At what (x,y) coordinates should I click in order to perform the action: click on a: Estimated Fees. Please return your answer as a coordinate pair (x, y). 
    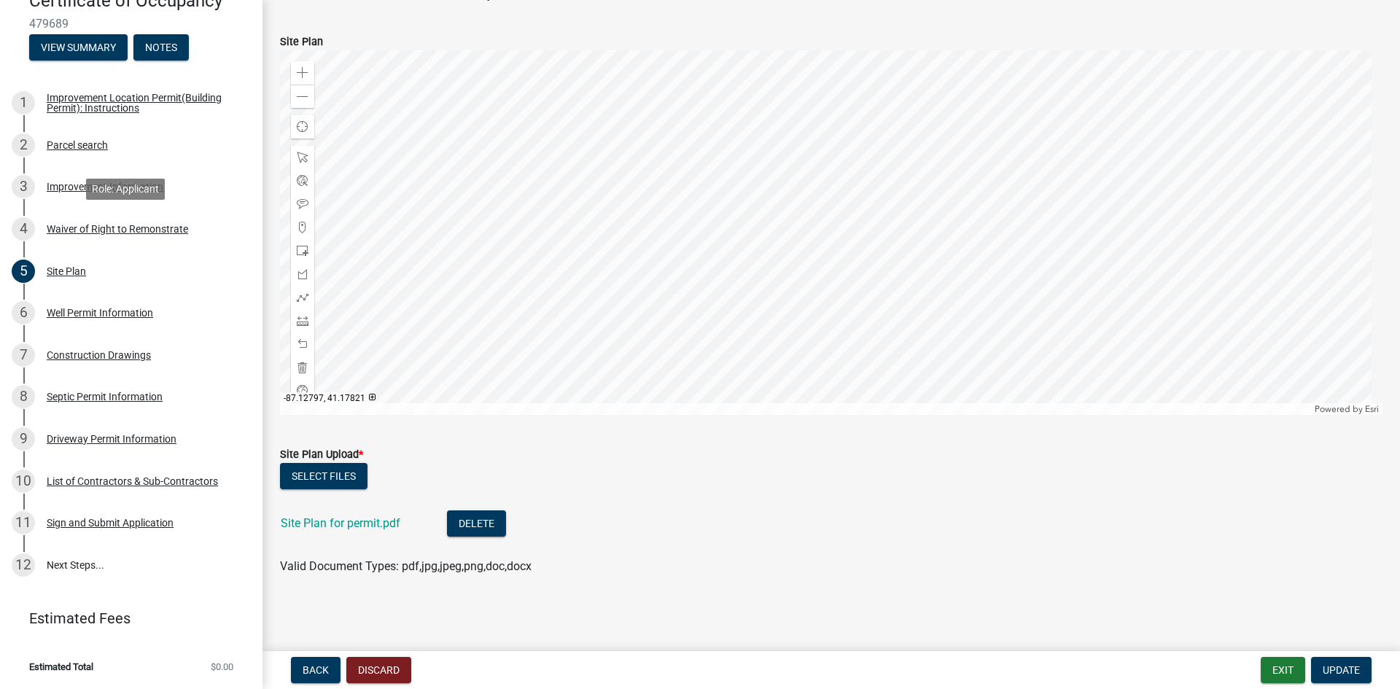
    Looking at the image, I should click on (125, 618).